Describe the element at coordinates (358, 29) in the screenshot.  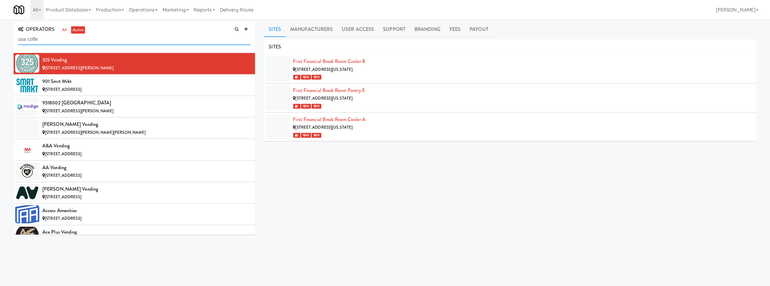
I see `a: User Access` at that location.